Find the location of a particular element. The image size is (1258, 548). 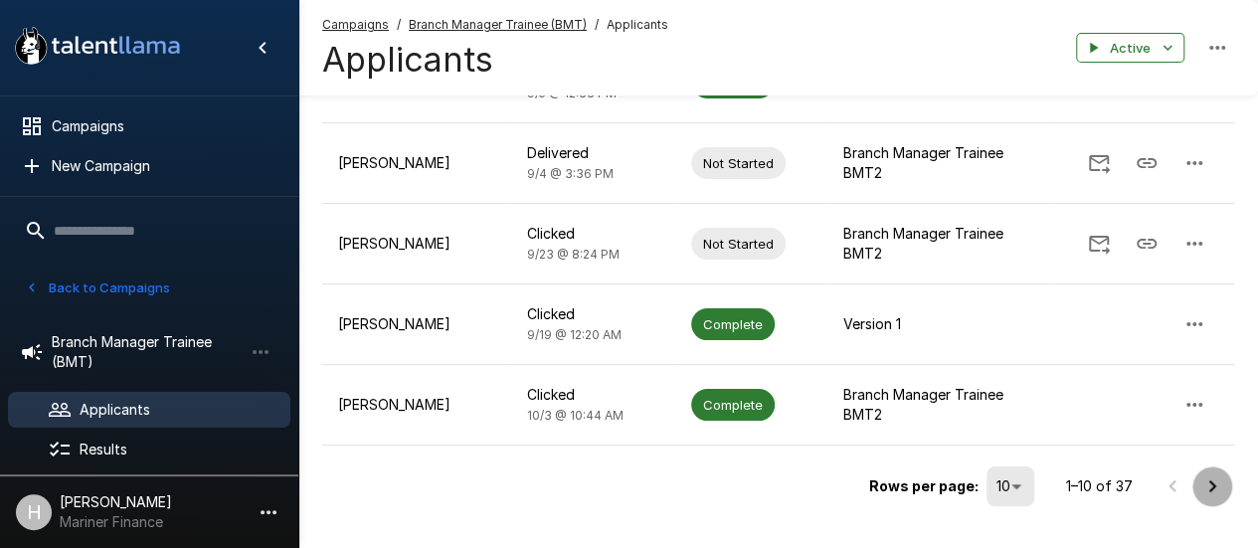

h4: Applicants is located at coordinates (495, 60).